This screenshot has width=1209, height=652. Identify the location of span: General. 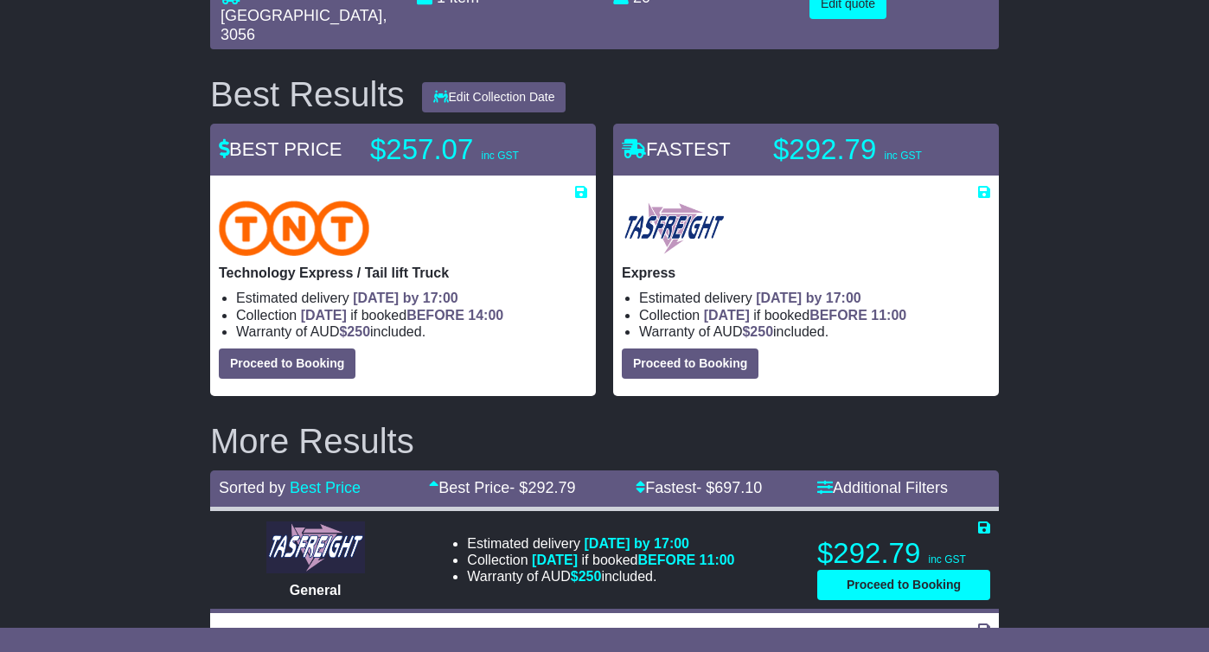
(316, 590).